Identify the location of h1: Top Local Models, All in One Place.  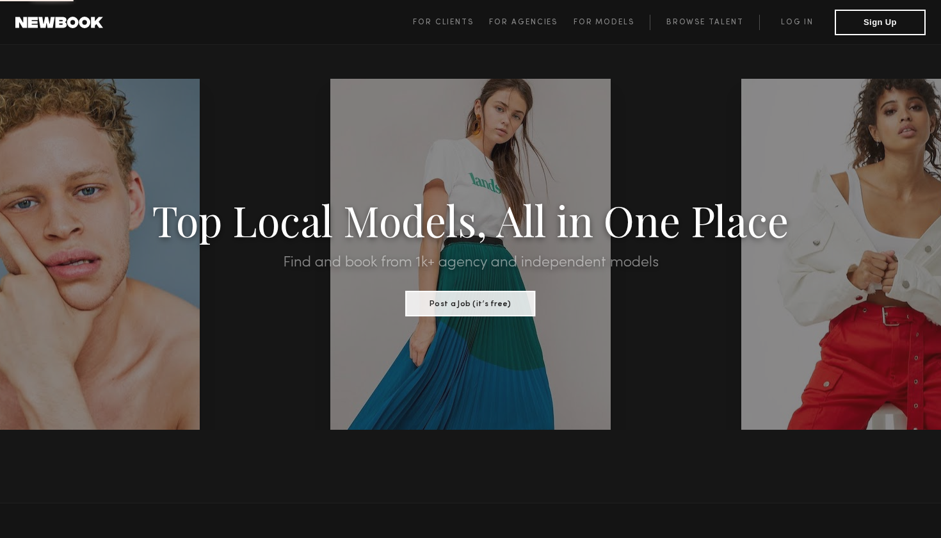
(470, 219).